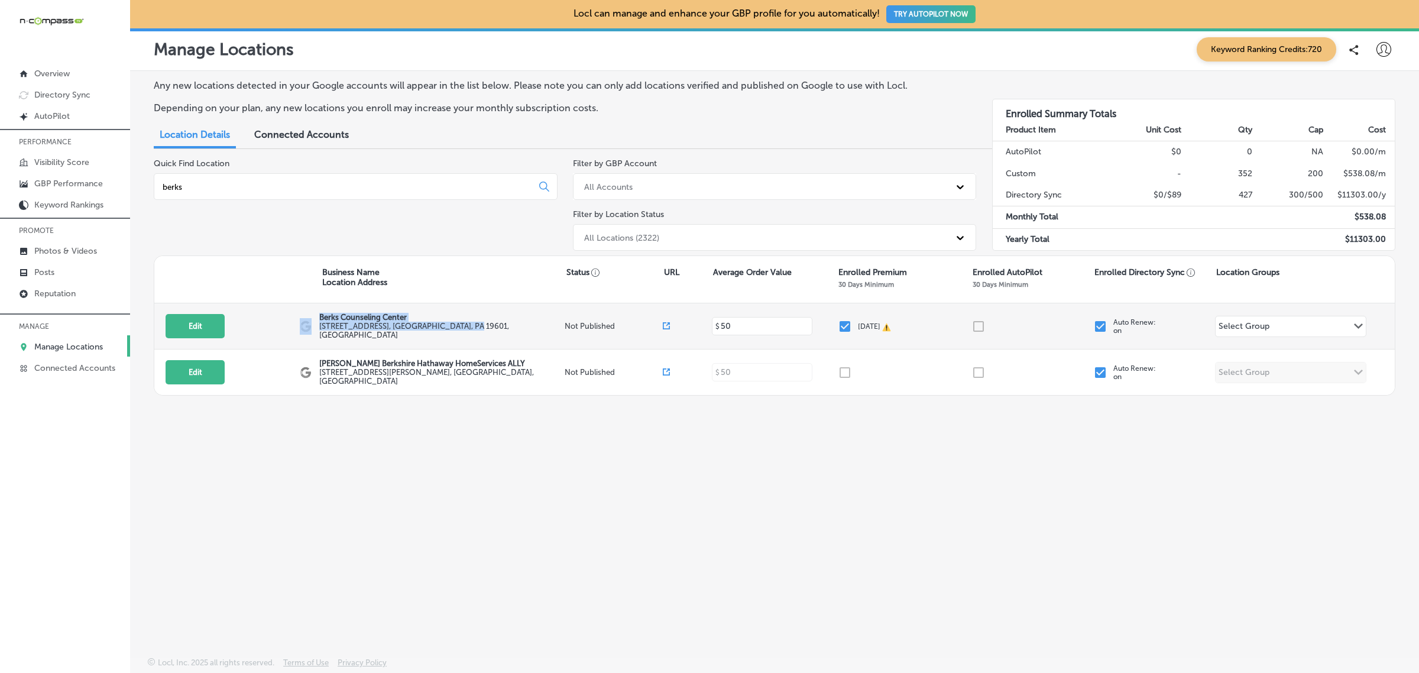  Describe the element at coordinates (1266, 49) in the screenshot. I see `span: Keyword Ranking Credits: 720` at that location.